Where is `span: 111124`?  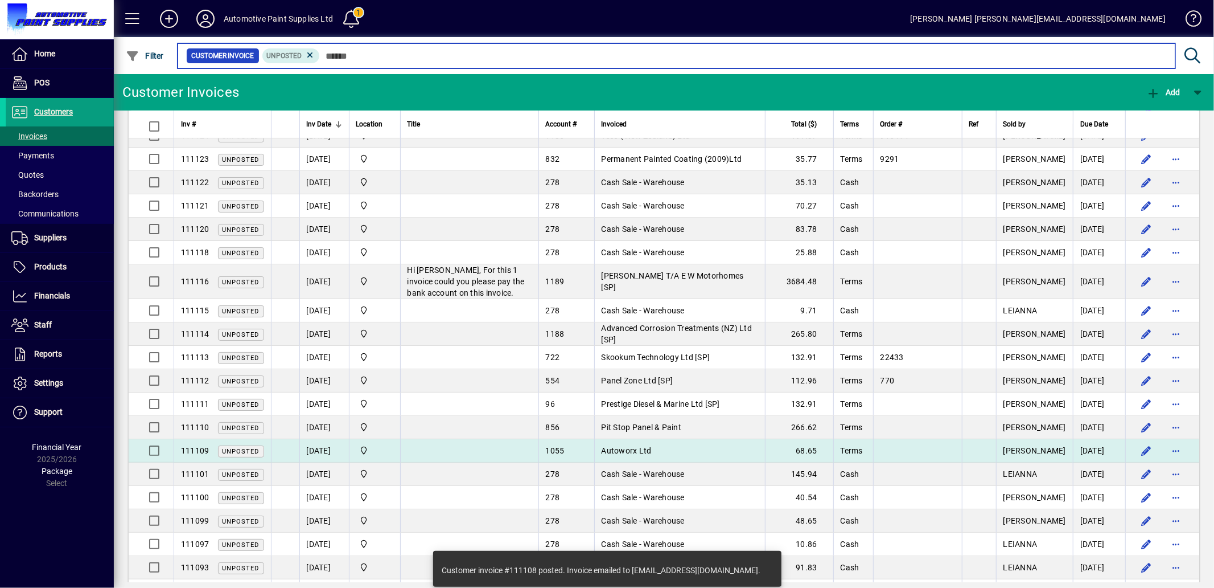
span: 111124 is located at coordinates (195, 135).